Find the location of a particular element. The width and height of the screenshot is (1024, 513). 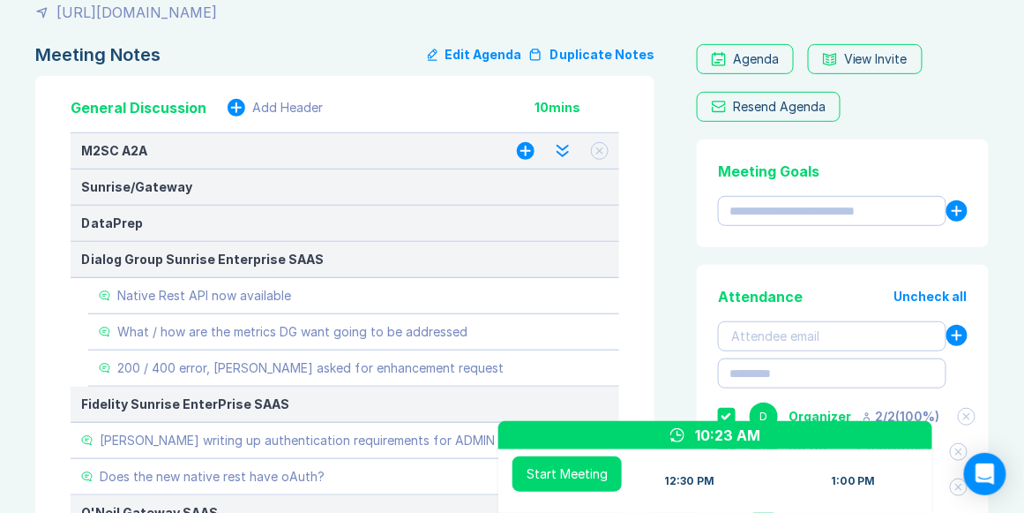

button: Duplicate Notes is located at coordinates (591, 55).